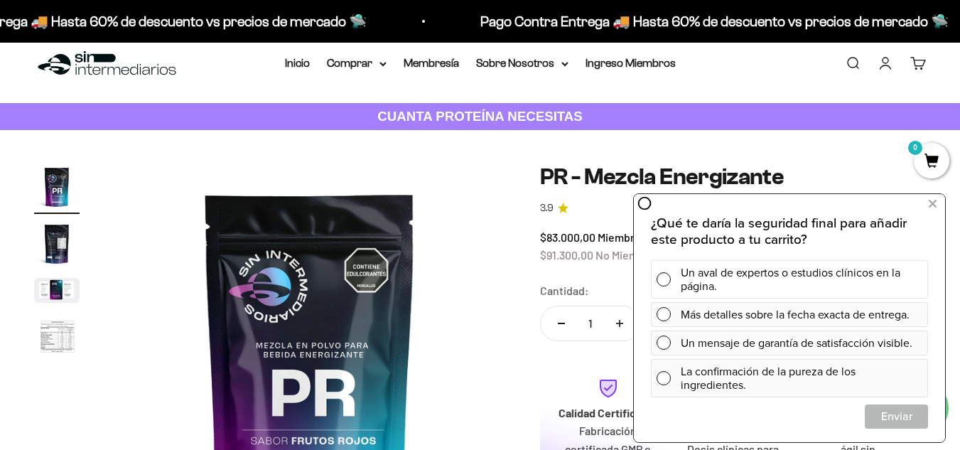 This screenshot has width=960, height=450. Describe the element at coordinates (57, 292) in the screenshot. I see `button: Ir al artículo 3` at that location.